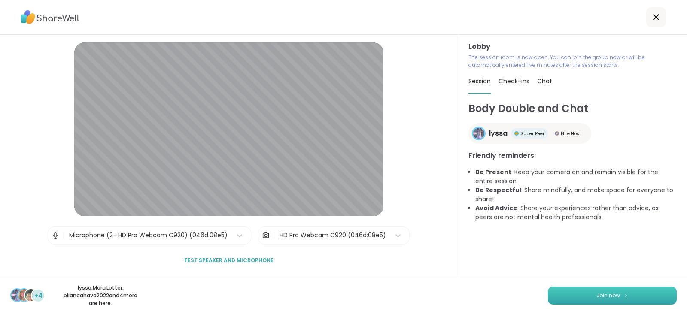 The width and height of the screenshot is (687, 314). Describe the element at coordinates (498, 190) in the screenshot. I see `b: Be Respectful` at that location.